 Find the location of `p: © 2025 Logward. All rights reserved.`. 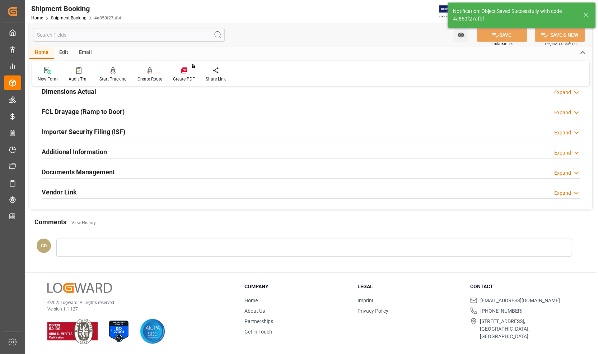

p: © 2025 Logward. All rights reserved. is located at coordinates (137, 302).